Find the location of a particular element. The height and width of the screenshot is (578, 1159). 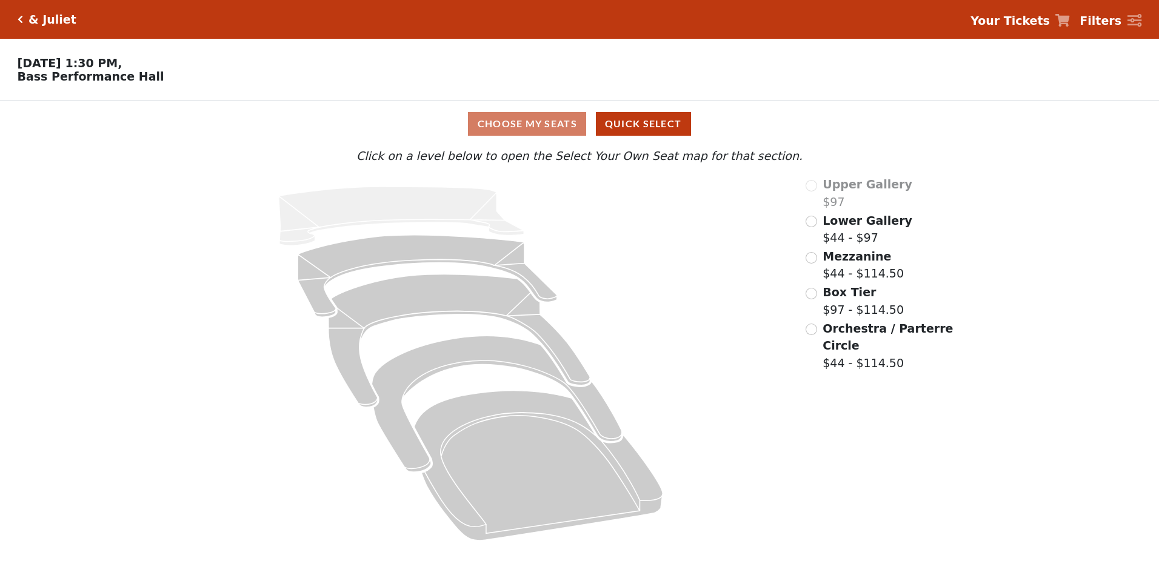

path: Orchestra / Parterre Circle - Seats Available: 93 is located at coordinates (538, 465).